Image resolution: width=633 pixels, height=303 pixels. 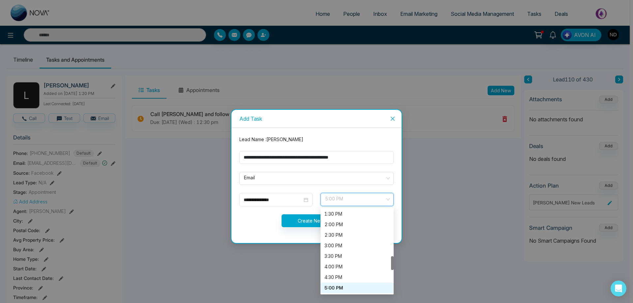 I want to click on div: Open Intercom Messenger, so click(x=618, y=288).